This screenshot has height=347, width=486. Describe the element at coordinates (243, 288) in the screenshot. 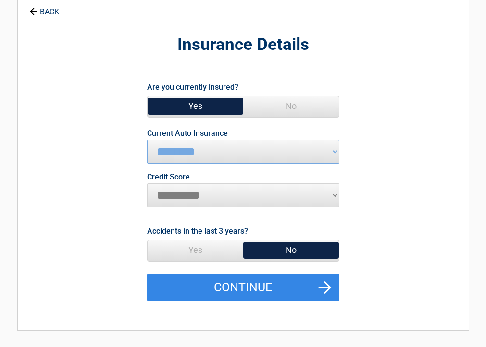

I see `button: Continue` at that location.